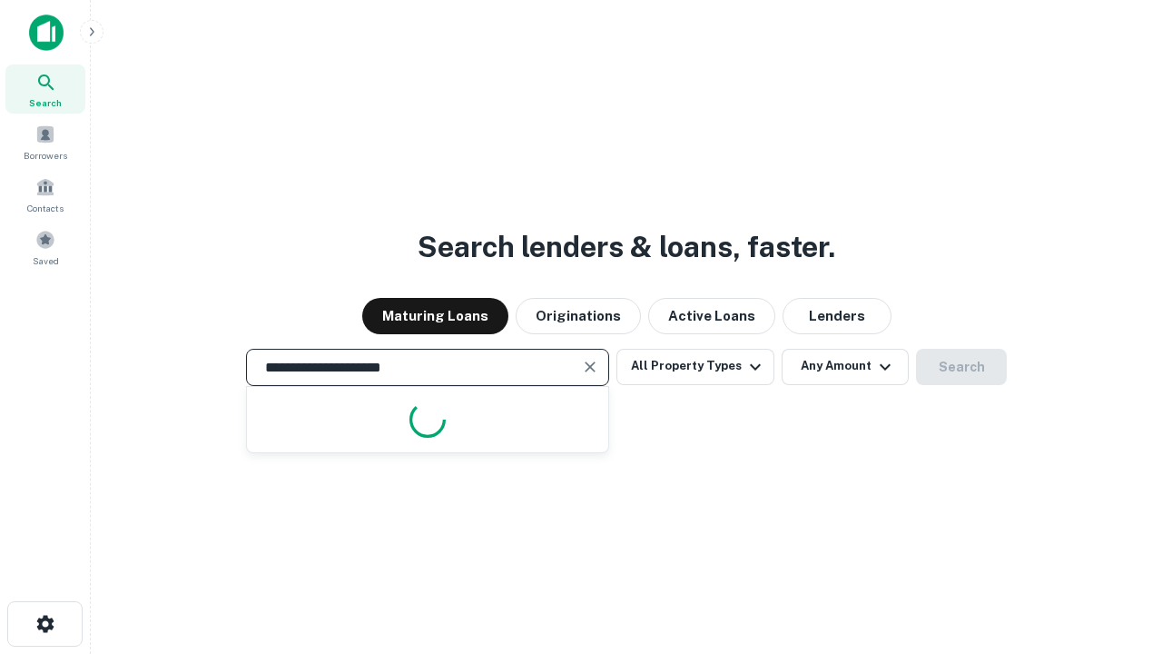  I want to click on div: Saved, so click(45, 247).